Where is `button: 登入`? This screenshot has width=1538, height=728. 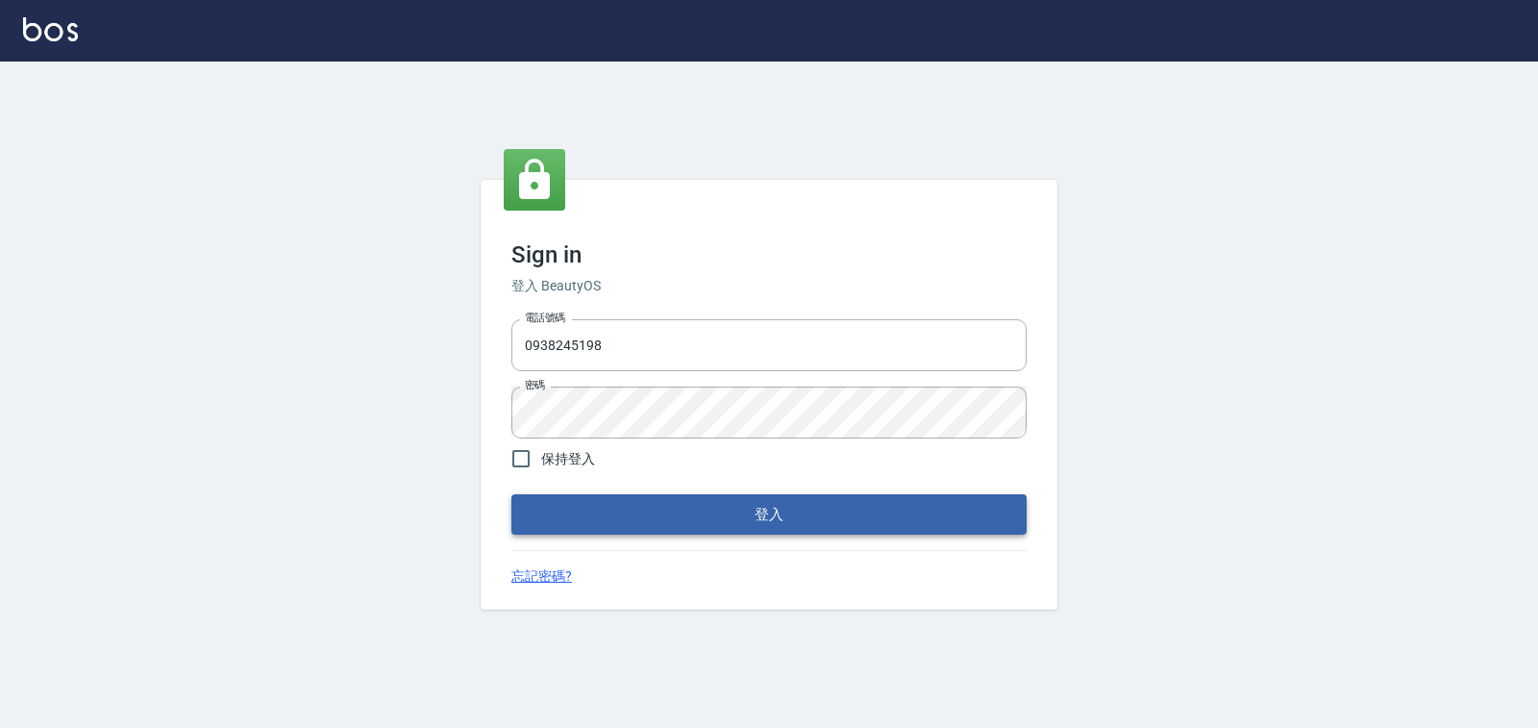
button: 登入 is located at coordinates (769, 514).